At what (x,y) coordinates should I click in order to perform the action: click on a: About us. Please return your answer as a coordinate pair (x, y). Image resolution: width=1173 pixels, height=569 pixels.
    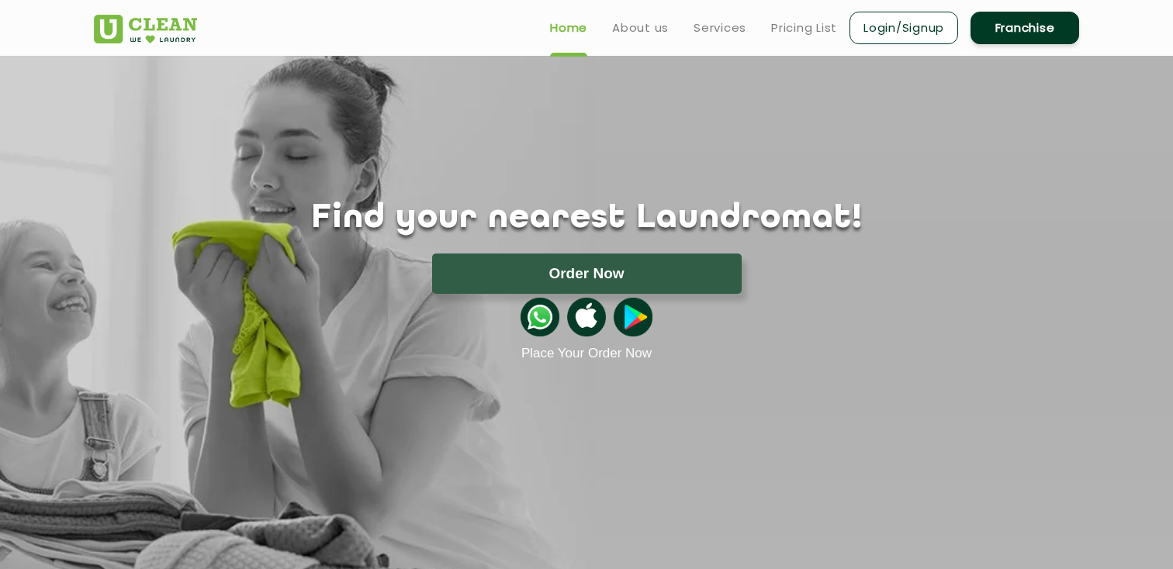
    Looking at the image, I should click on (640, 28).